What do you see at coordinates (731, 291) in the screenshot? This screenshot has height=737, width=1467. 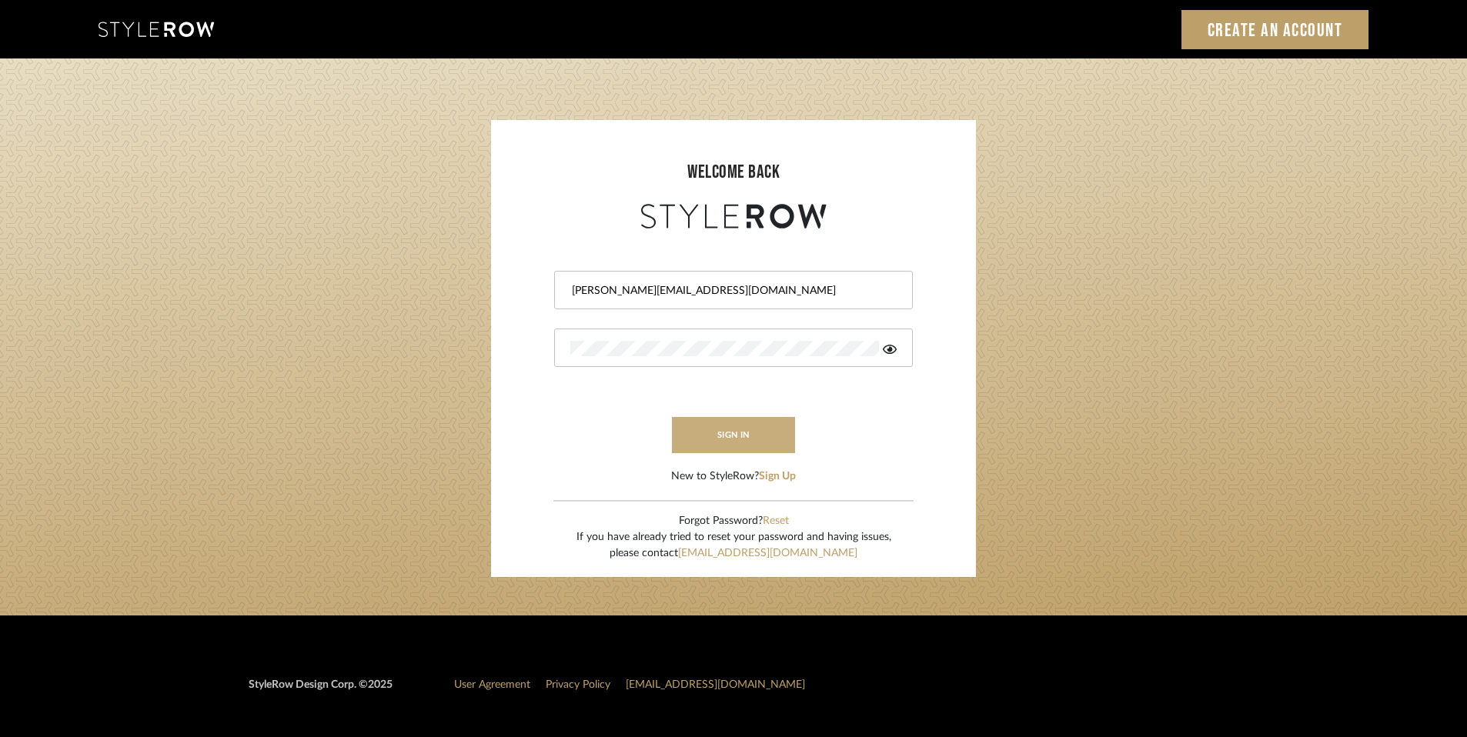 I see `input: Email Address` at bounding box center [731, 291].